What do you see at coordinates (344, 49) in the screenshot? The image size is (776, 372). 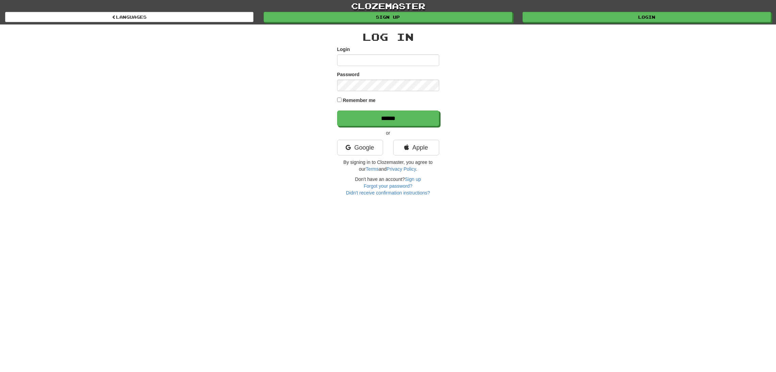 I see `label: Login` at bounding box center [344, 49].